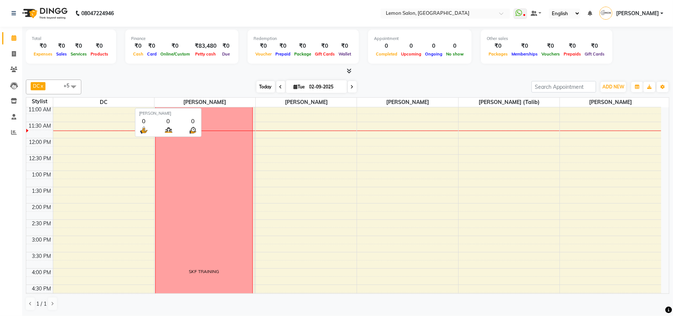  I want to click on span: Wallet, so click(345, 54).